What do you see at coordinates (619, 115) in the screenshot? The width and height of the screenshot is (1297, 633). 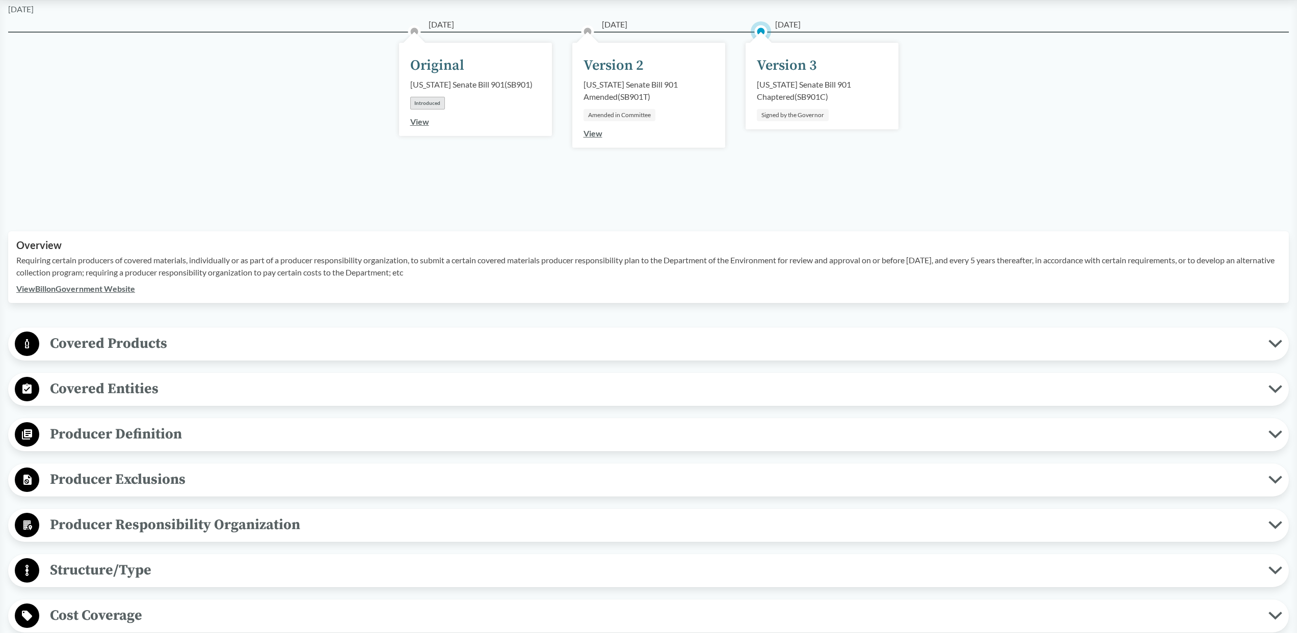 I see `div: Amended in Committee` at bounding box center [619, 115].